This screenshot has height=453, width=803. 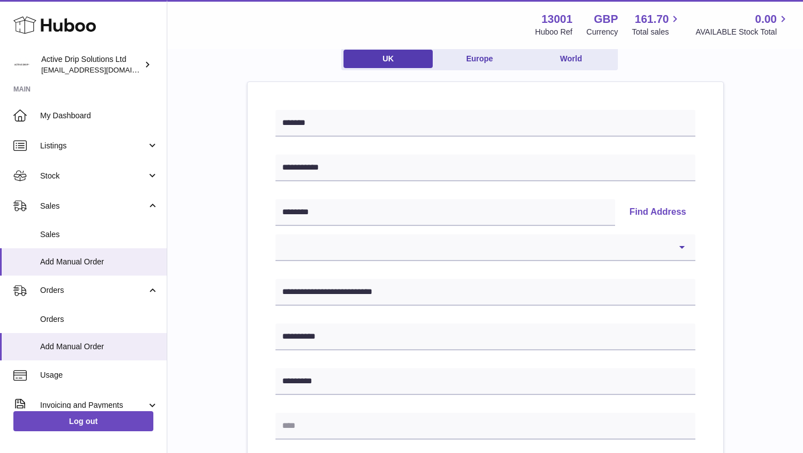 What do you see at coordinates (99, 115) in the screenshot?
I see `span: My Dashboard` at bounding box center [99, 115].